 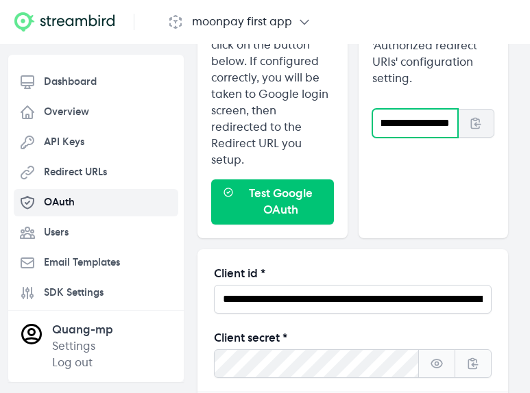 What do you see at coordinates (242, 22) in the screenshot?
I see `h1: moonpay first app` at bounding box center [242, 22].